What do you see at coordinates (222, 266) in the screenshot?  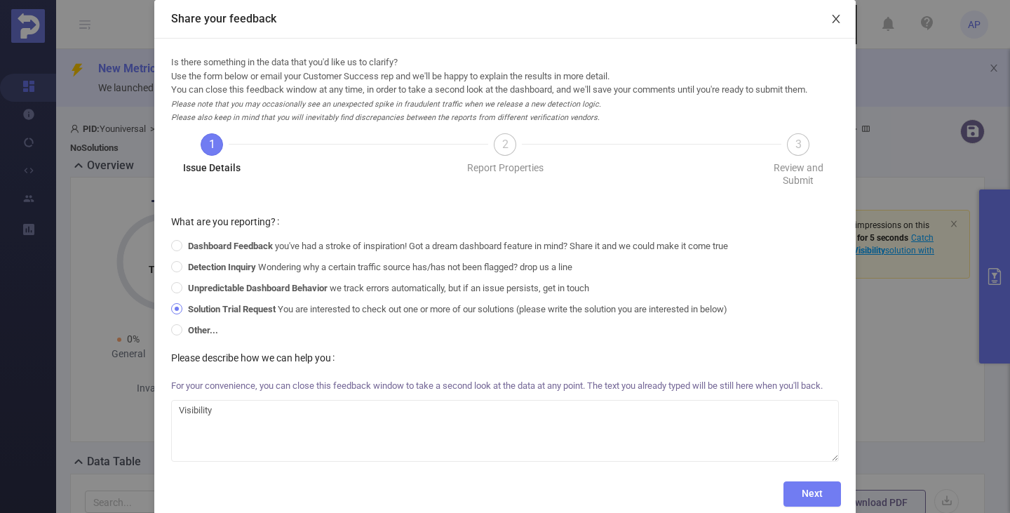 I see `b: Detection Inquiry` at bounding box center [222, 266].